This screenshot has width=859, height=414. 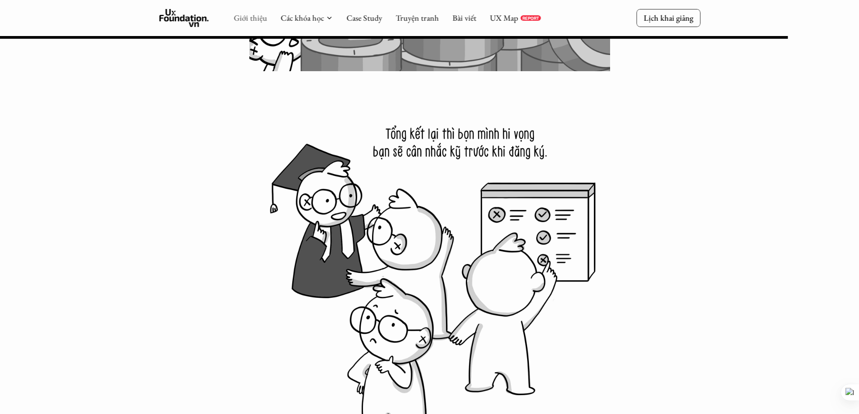 What do you see at coordinates (302, 18) in the screenshot?
I see `a: Các khóa học` at bounding box center [302, 18].